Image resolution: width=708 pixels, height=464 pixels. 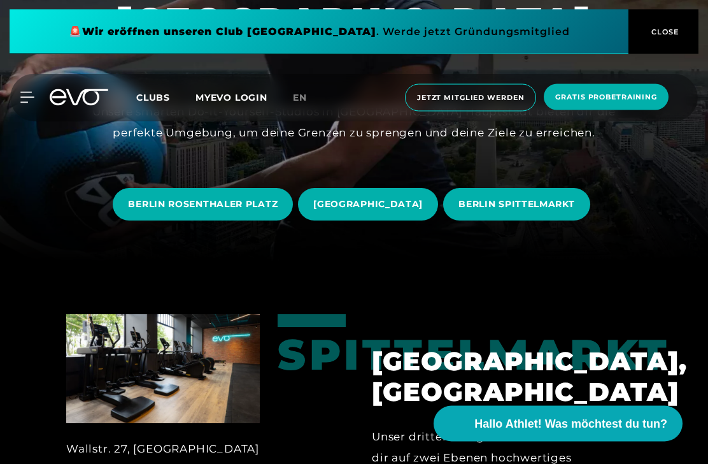 I want to click on button: Hallo Athlet! Was möchtest du tun?, so click(x=558, y=424).